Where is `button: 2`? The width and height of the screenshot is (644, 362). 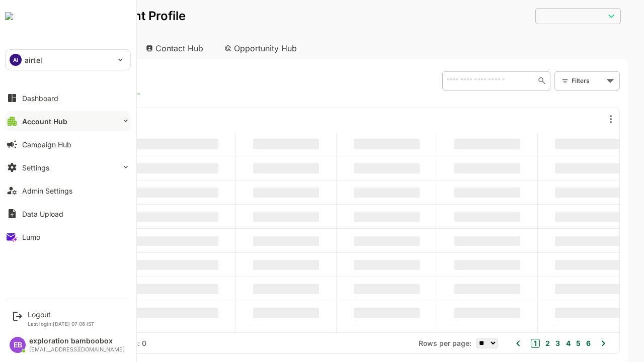
button: 2 is located at coordinates (511, 343).